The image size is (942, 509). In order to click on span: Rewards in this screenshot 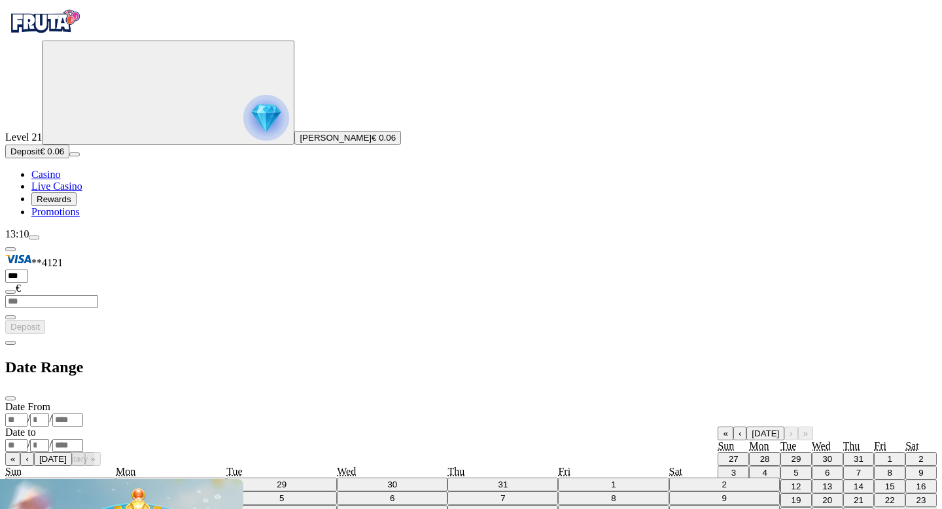, I will do `click(54, 199)`.